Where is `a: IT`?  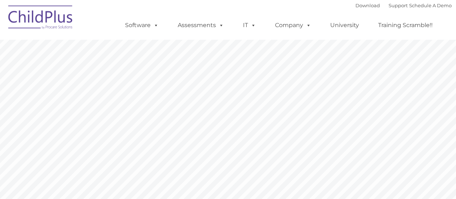 a: IT is located at coordinates (249, 25).